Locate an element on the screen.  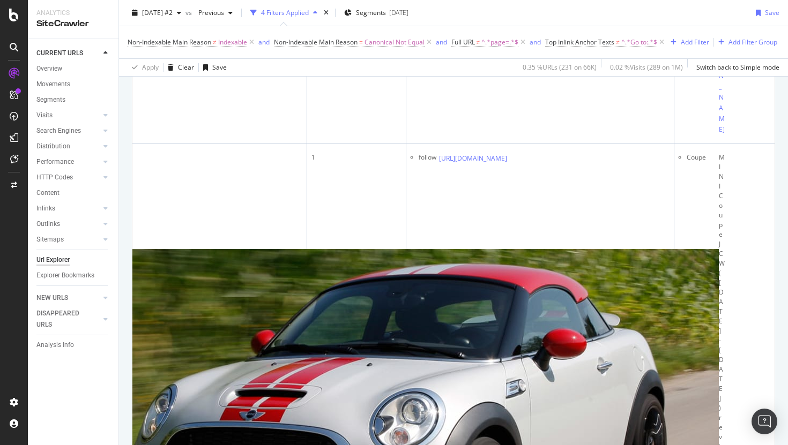
button: 4 Filters Applied is located at coordinates (284, 13).